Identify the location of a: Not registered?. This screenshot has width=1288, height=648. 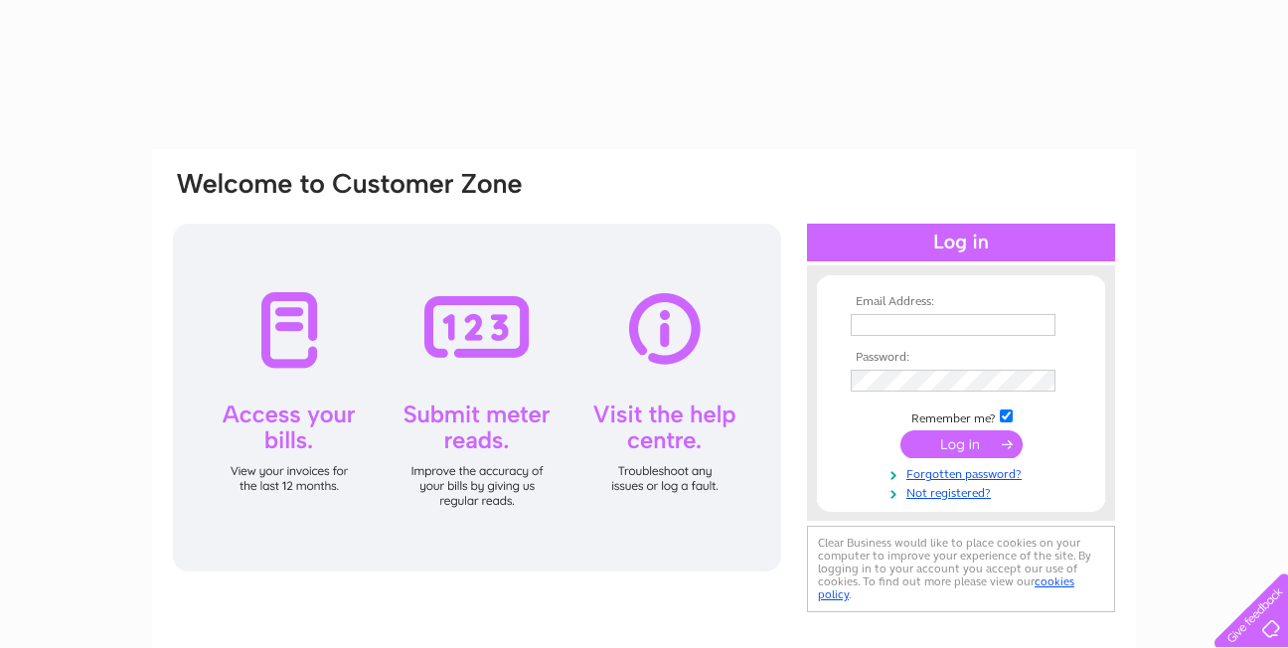
(963, 491).